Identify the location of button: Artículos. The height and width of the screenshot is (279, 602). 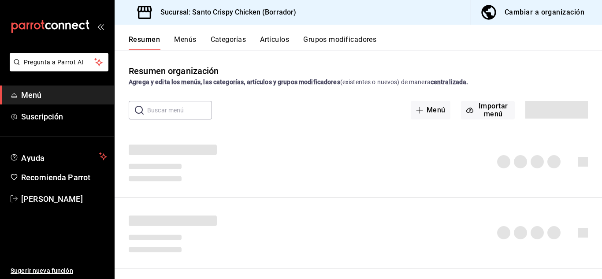
(275, 43).